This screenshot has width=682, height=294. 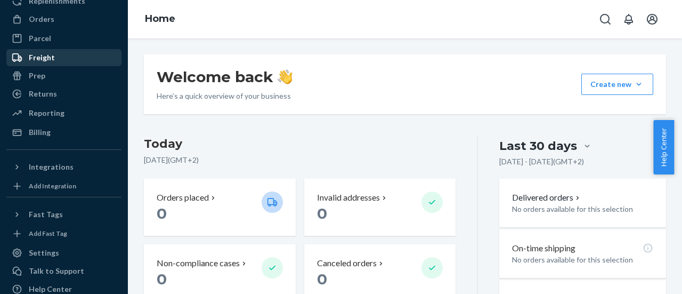 I want to click on div: Orders, so click(x=42, y=19).